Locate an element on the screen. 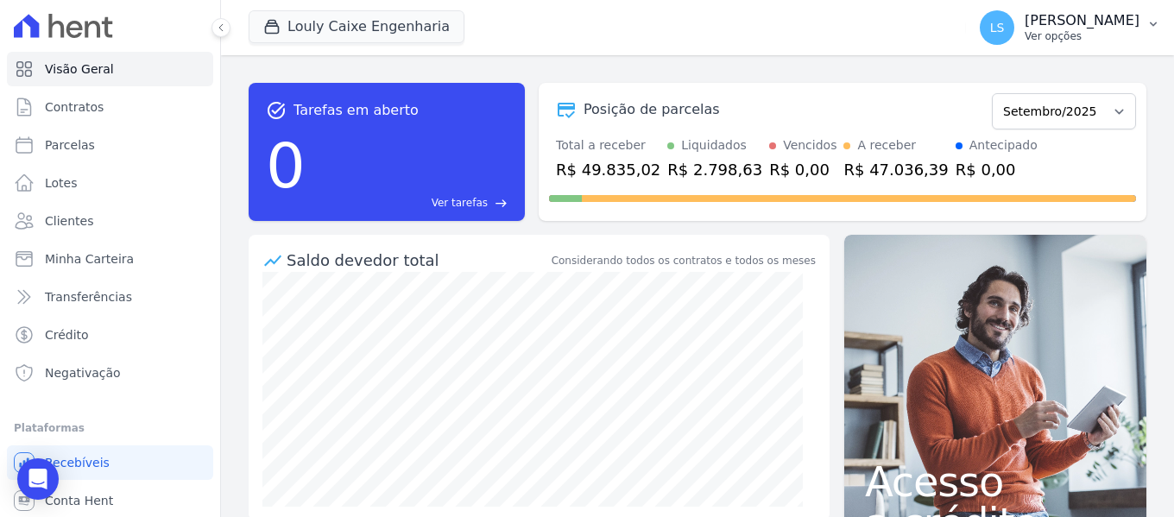 This screenshot has width=1174, height=517. span: Ver tarefas is located at coordinates (459, 203).